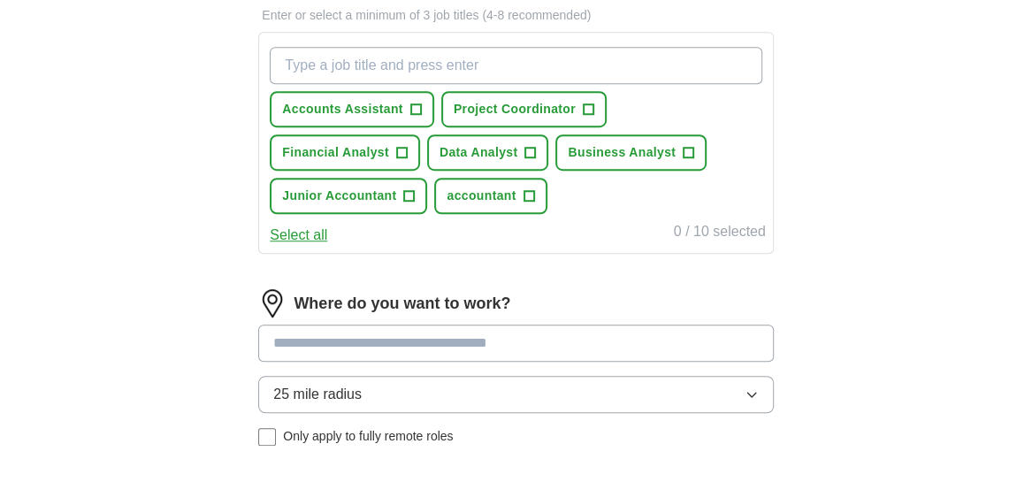  I want to click on span: accountant, so click(481, 195).